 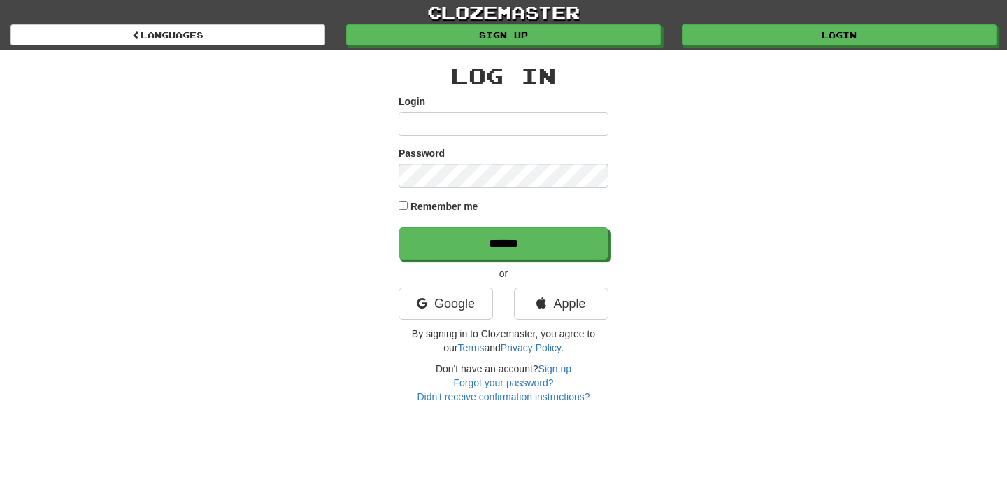 I want to click on a: Login, so click(x=839, y=35).